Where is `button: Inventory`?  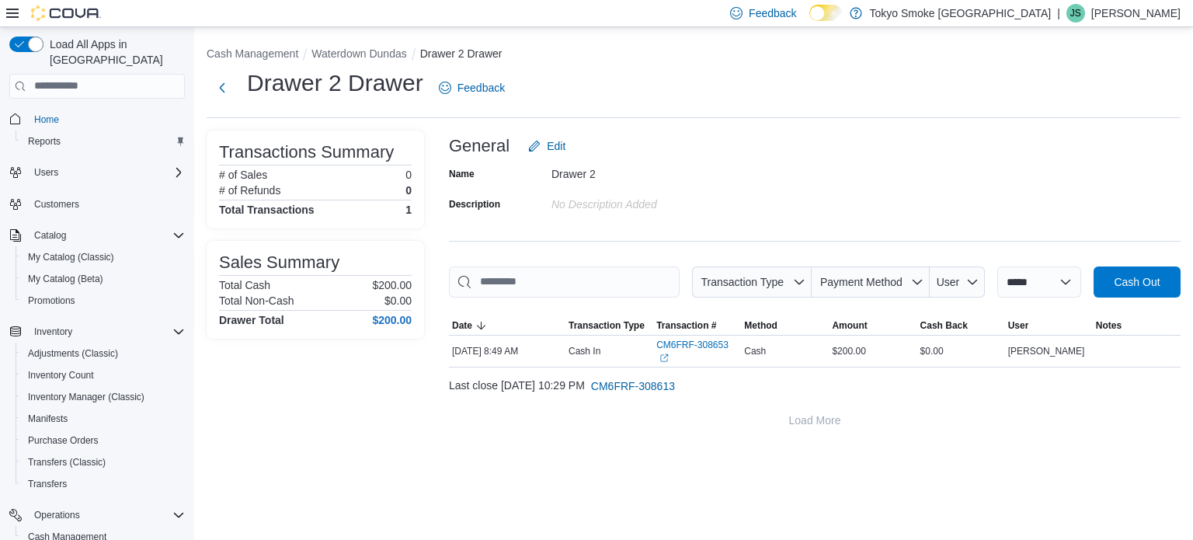
button: Inventory is located at coordinates (53, 332).